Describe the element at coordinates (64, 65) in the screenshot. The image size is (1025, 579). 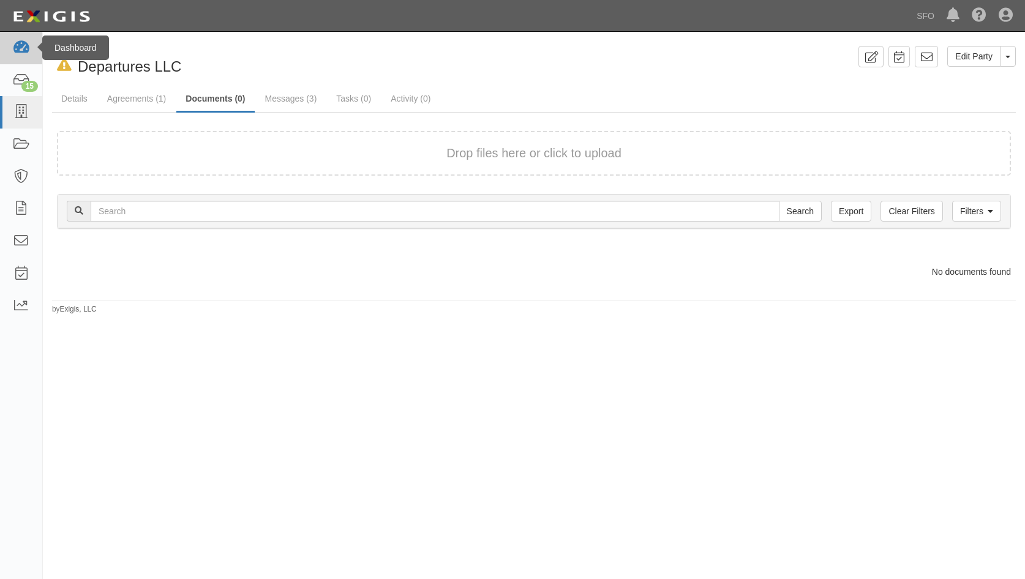
I see `i: In Default since 09/03/2025` at that location.